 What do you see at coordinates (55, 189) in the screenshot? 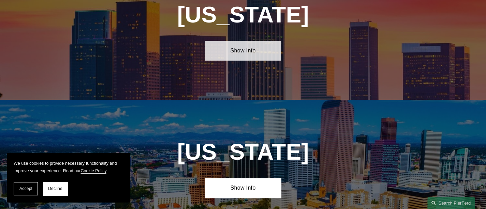
I see `span: Decline` at bounding box center [55, 189].